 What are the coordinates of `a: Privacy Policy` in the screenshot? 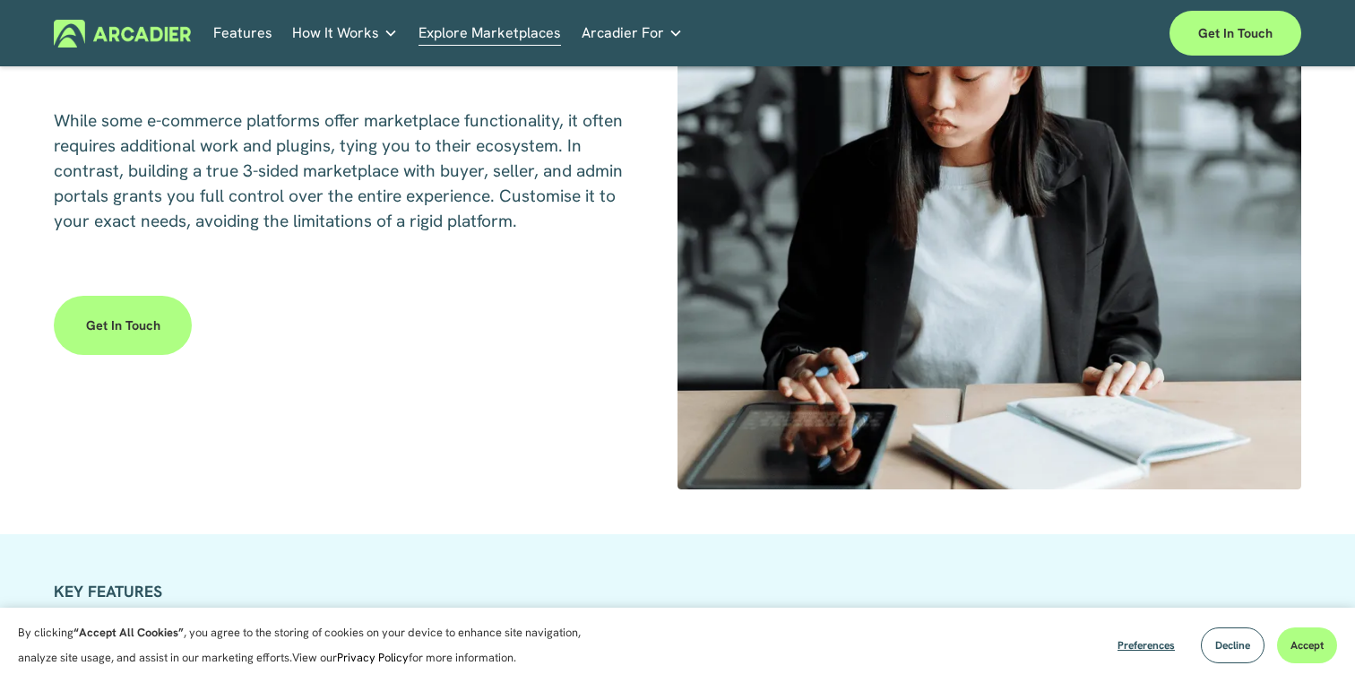 It's located at (373, 657).